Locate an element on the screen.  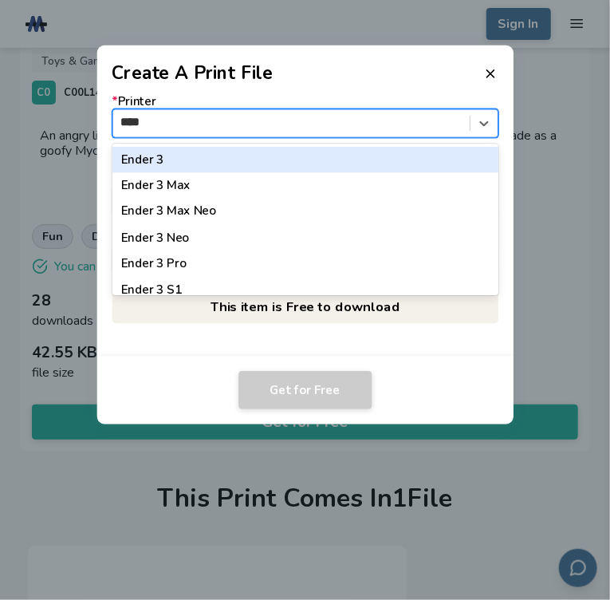
button: Get for Free is located at coordinates (305, 390).